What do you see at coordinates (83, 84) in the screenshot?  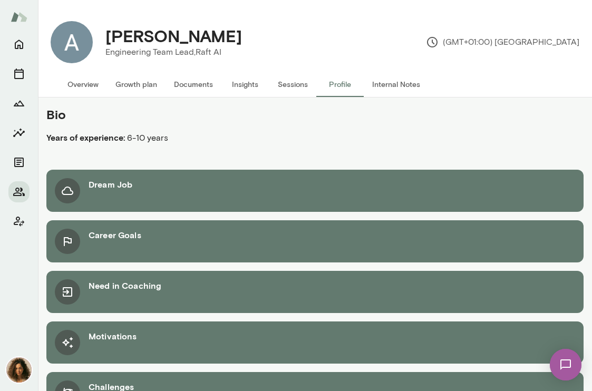 I see `button: Overview` at bounding box center [83, 84].